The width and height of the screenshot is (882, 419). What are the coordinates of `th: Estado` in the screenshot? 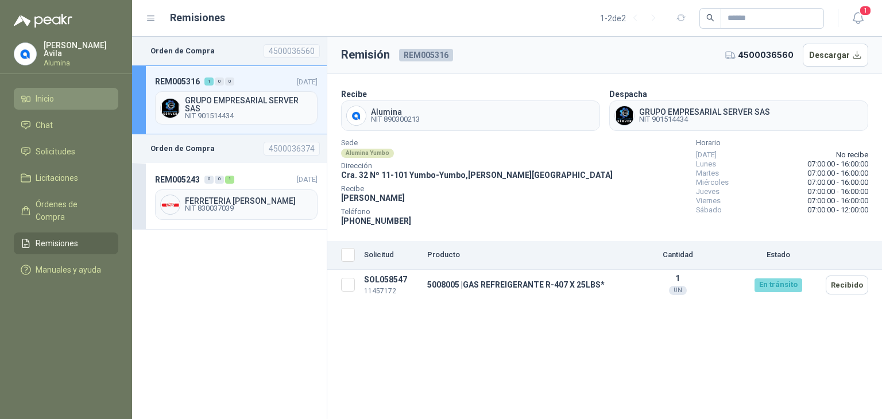 It's located at (778, 256).